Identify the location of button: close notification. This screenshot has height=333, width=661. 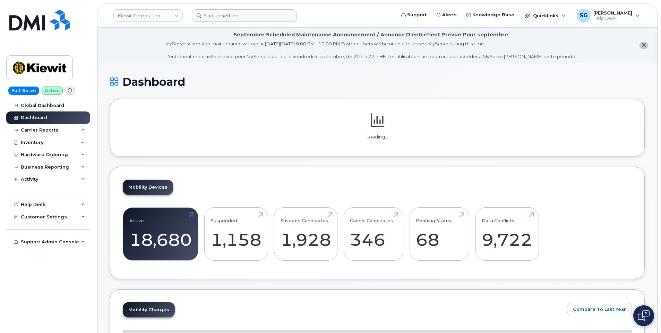
(643, 45).